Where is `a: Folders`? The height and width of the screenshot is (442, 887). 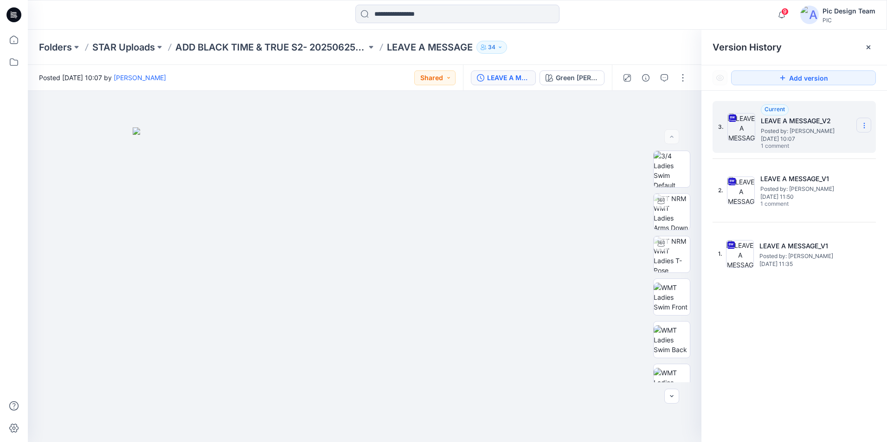
a: Folders is located at coordinates (55, 47).